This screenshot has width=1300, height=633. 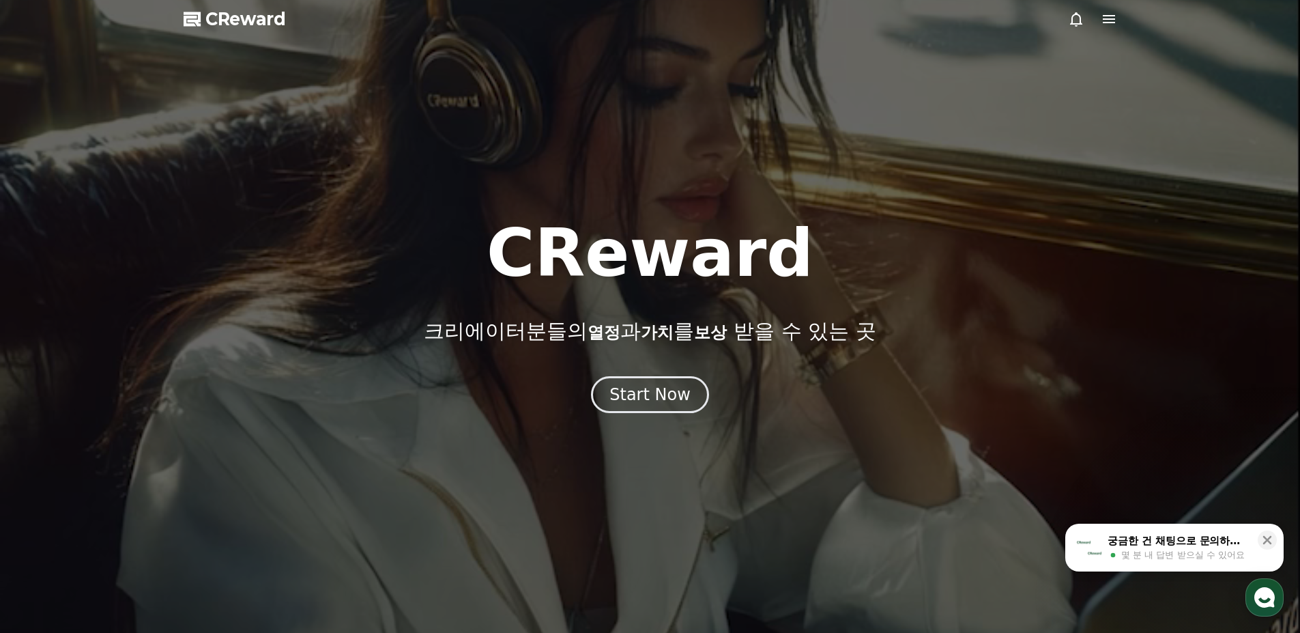 I want to click on span: CReward, so click(x=246, y=19).